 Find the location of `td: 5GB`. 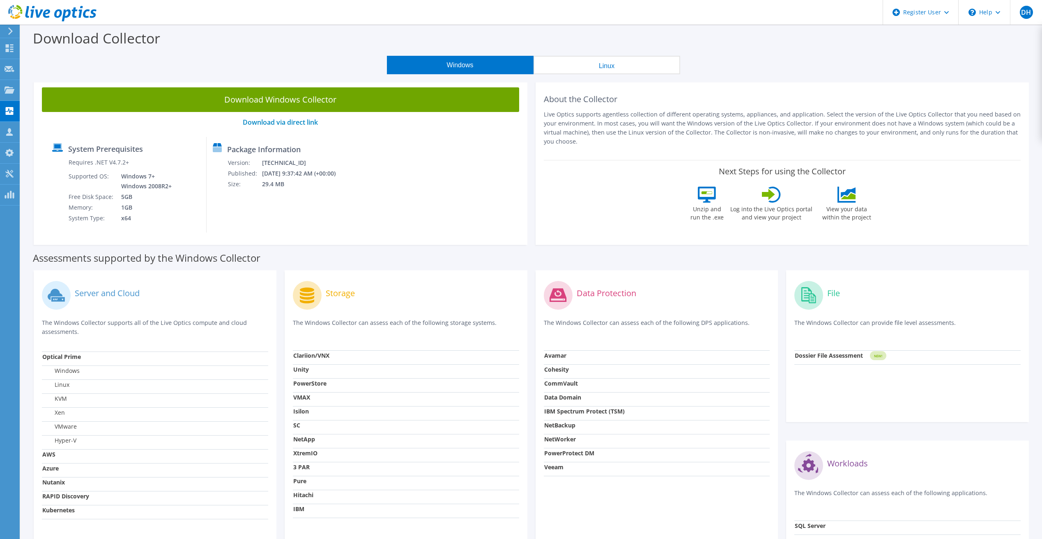

td: 5GB is located at coordinates (144, 197).